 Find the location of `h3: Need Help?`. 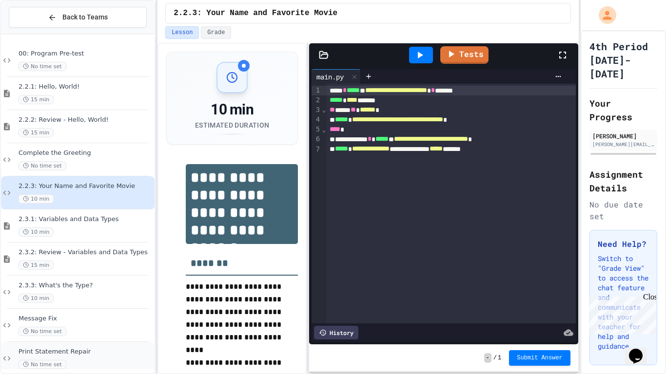

h3: Need Help? is located at coordinates (623, 244).